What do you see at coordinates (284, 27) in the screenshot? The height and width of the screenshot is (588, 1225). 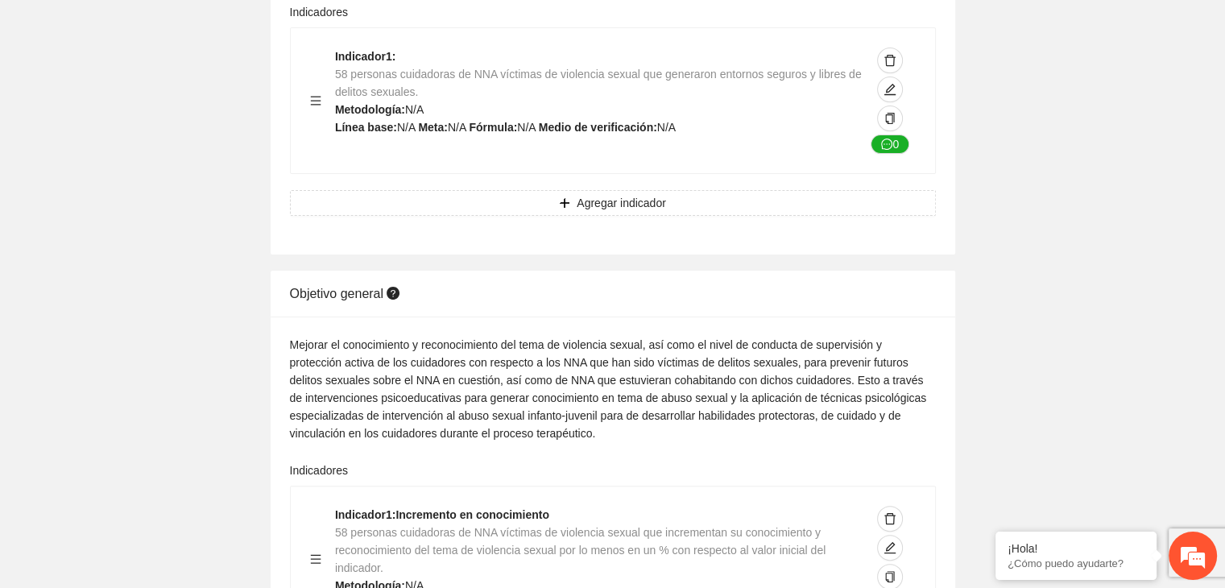 I see `div: Minimizar ventana de chat en vivo` at bounding box center [284, 27].